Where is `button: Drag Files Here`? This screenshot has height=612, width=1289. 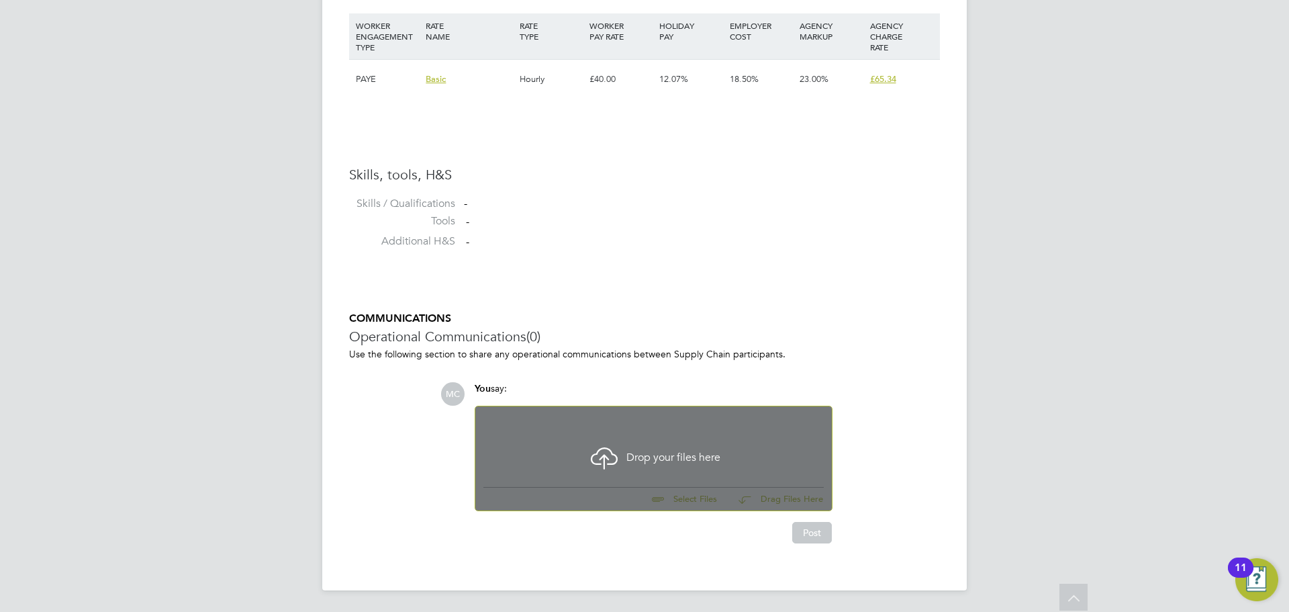
button: Drag Files Here is located at coordinates (776, 500).